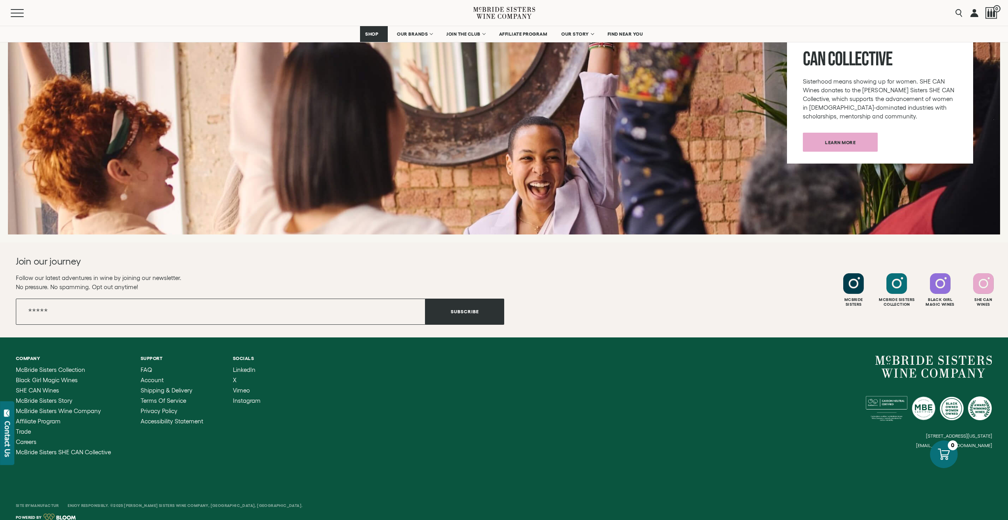 Image resolution: width=1008 pixels, height=520 pixels. I want to click on a: Terms of Service, so click(172, 401).